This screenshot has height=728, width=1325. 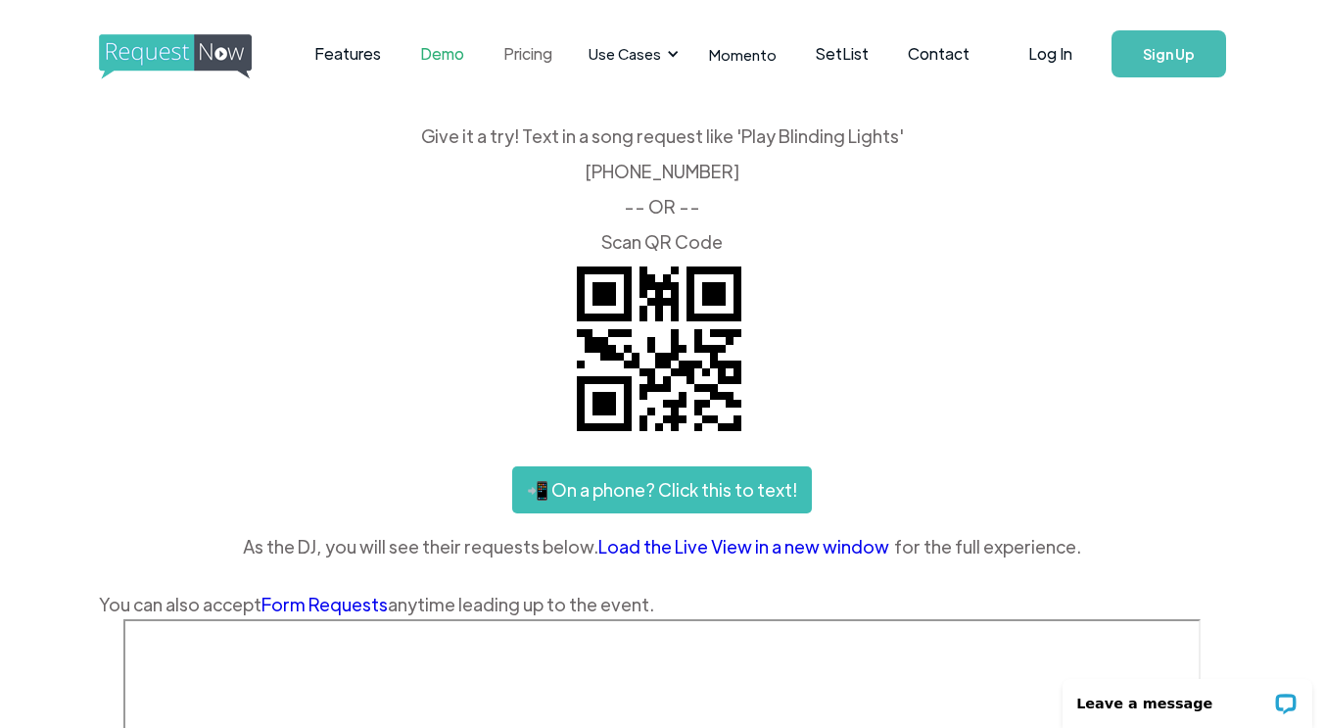 I want to click on a: Contact, so click(x=938, y=54).